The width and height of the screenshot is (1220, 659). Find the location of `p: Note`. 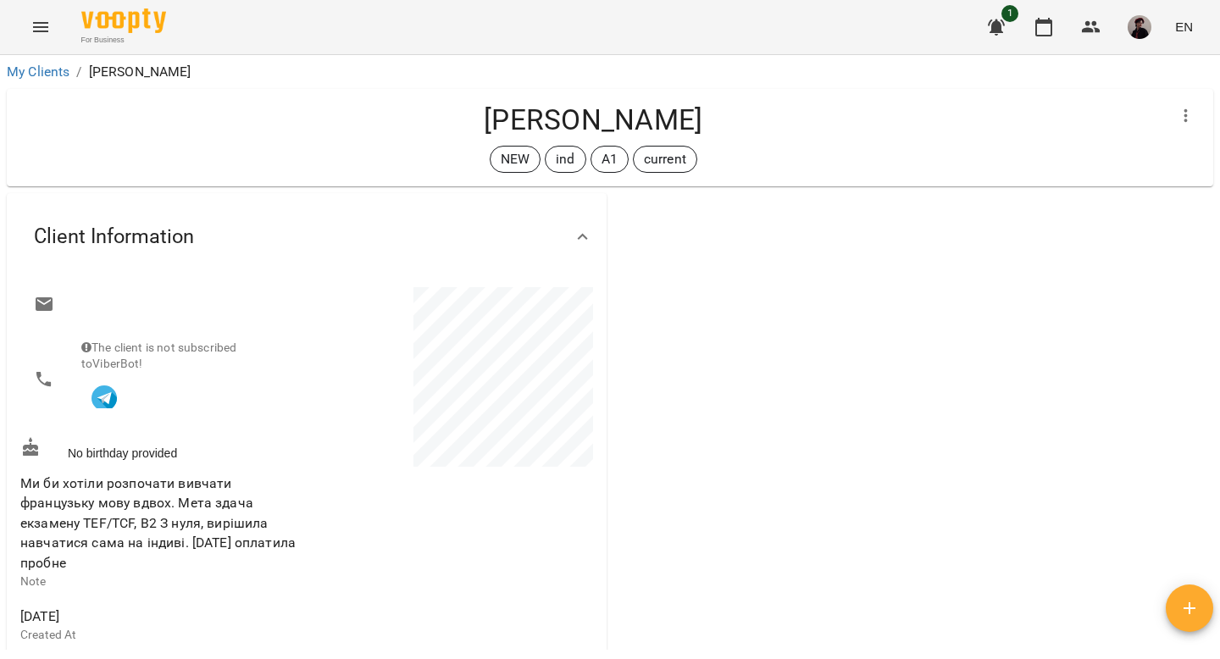

p: Note is located at coordinates (162, 582).